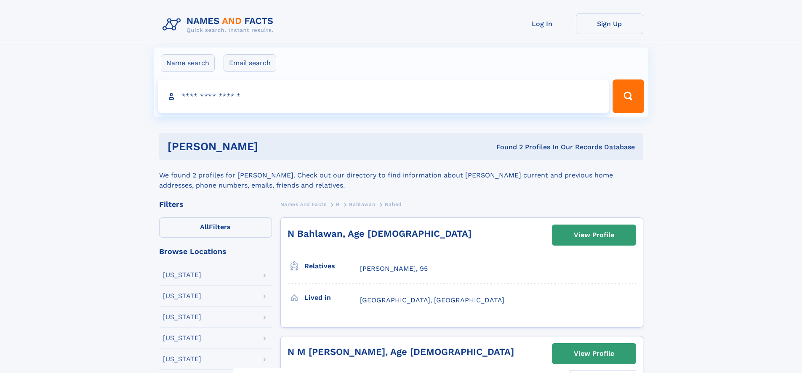 The height and width of the screenshot is (373, 802). I want to click on span: B, so click(338, 205).